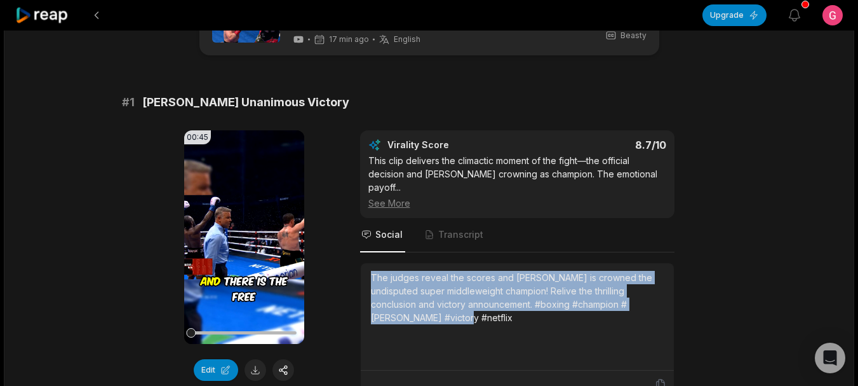 The width and height of the screenshot is (858, 386). Describe the element at coordinates (349, 39) in the screenshot. I see `span: 17 min ago` at that location.